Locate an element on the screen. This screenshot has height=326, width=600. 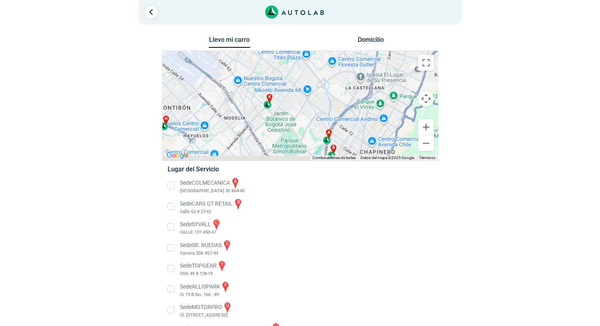
button: Combinaciones de teclas is located at coordinates (334, 158).